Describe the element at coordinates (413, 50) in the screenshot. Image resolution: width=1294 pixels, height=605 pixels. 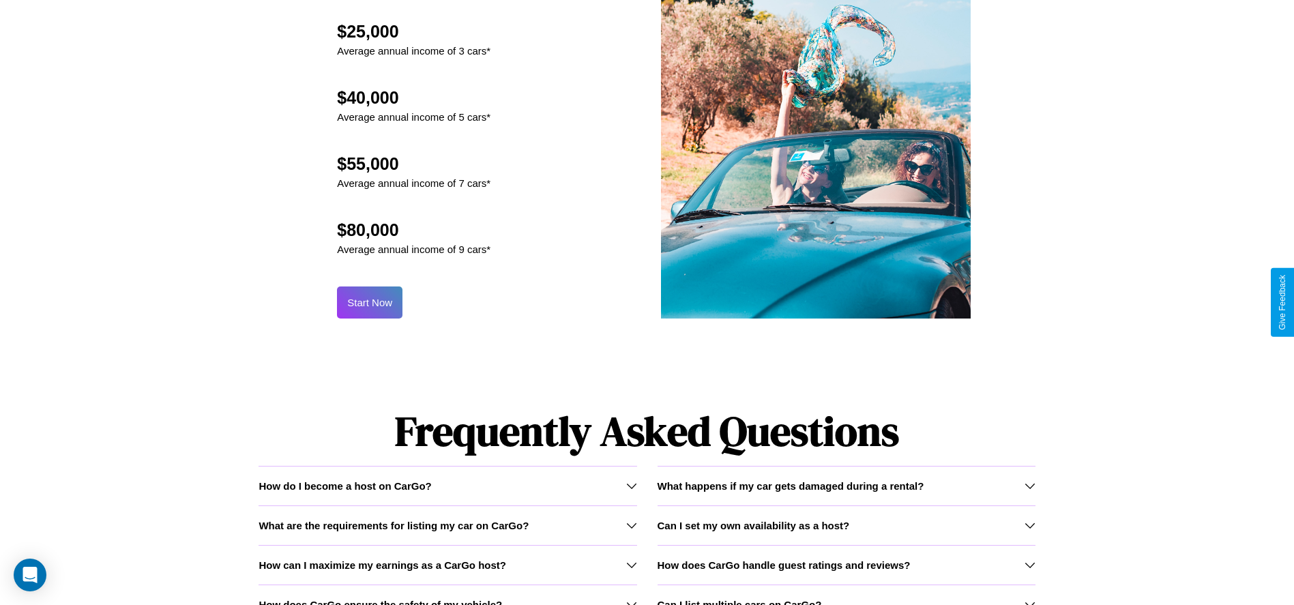
I see `p: Average annual income of 3 cars*` at that location.